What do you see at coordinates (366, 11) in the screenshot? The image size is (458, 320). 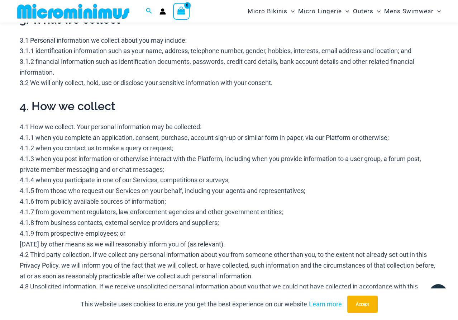 I see `a: OutersMenu ToggleMenu Toggle` at bounding box center [366, 11].